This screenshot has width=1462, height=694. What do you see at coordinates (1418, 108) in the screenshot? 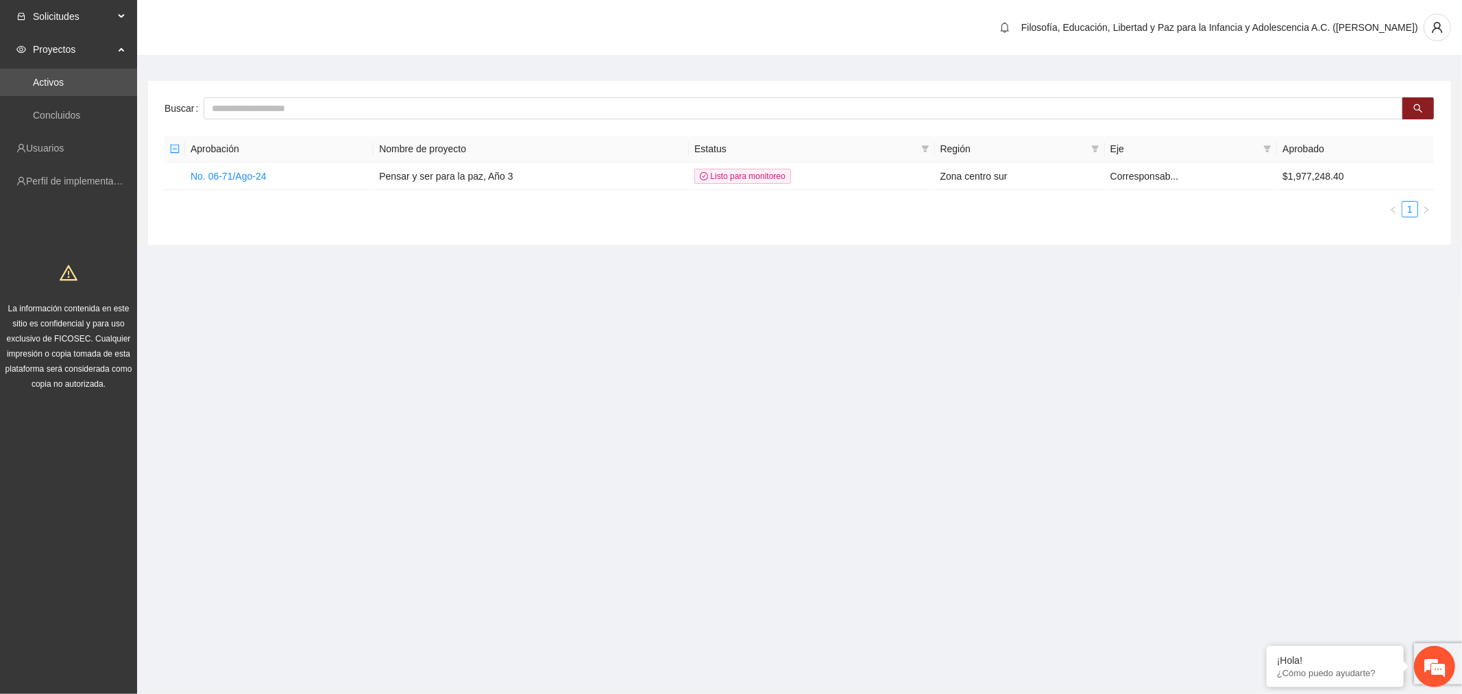
I see `button: search` at bounding box center [1418, 108].